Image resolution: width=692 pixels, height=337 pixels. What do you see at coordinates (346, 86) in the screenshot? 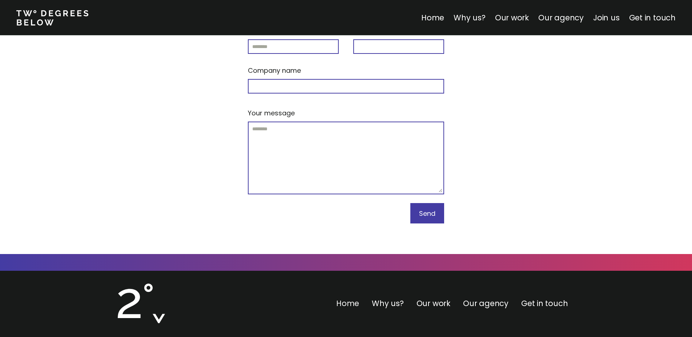
I see `input: Company name` at bounding box center [346, 86].